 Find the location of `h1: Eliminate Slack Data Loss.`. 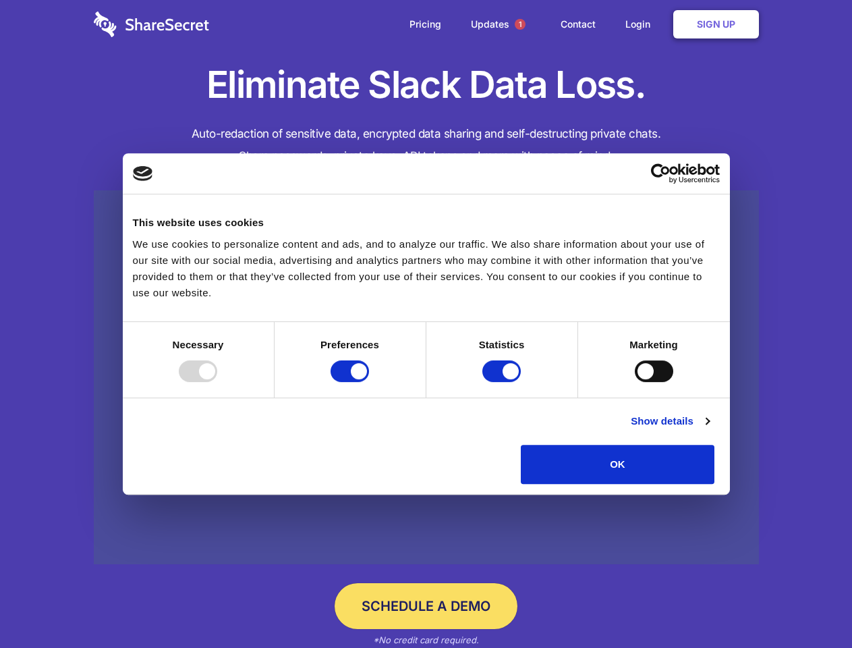

h1: Eliminate Slack Data Loss. is located at coordinates (427, 85).